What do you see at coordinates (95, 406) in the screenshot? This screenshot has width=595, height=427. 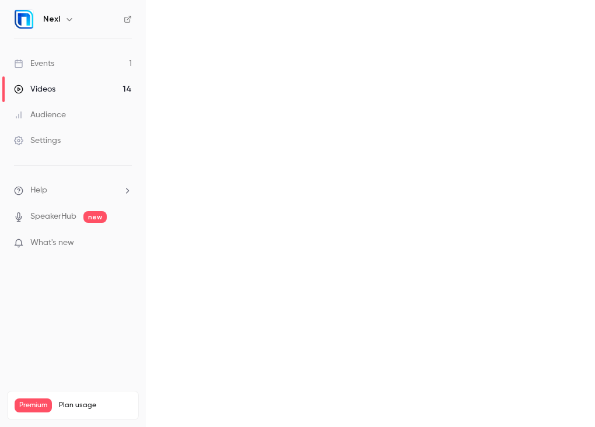 I see `span: Plan usage` at bounding box center [95, 406].